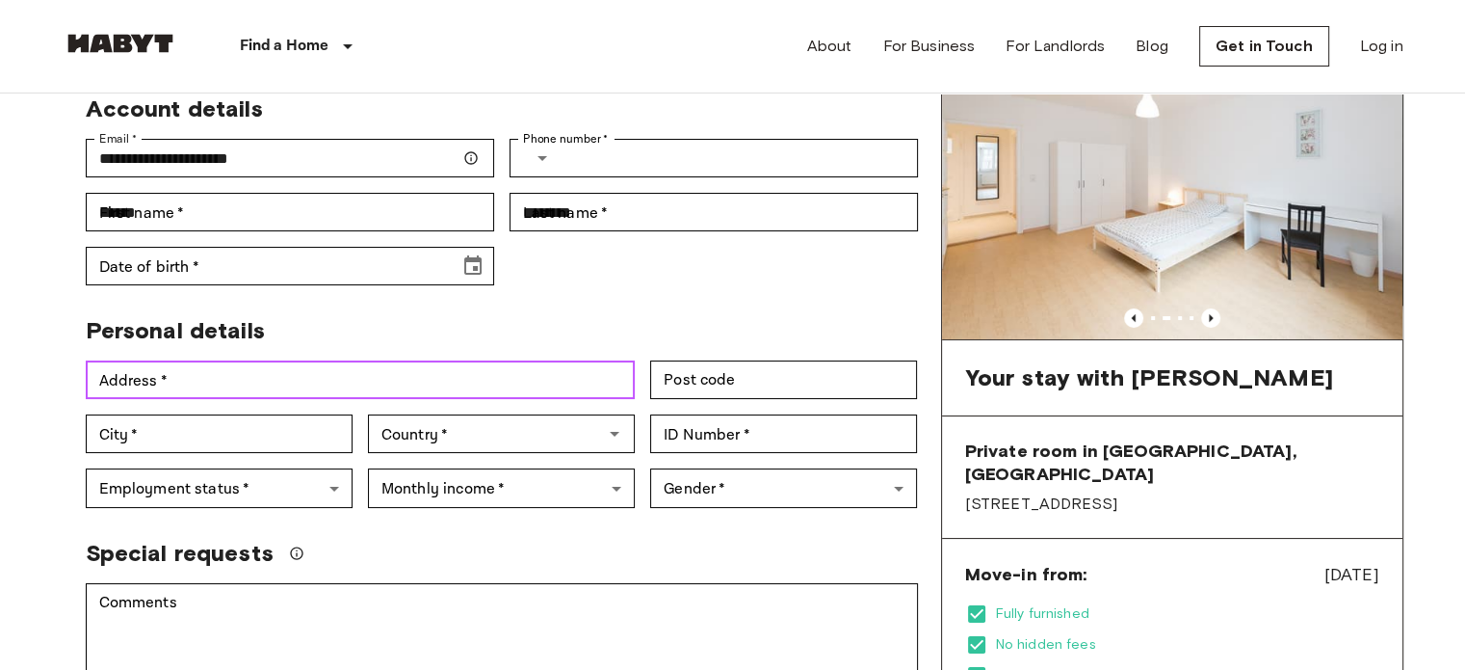 The image size is (1465, 670). Describe the element at coordinates (360, 380) in the screenshot. I see `div: Address` at that location.